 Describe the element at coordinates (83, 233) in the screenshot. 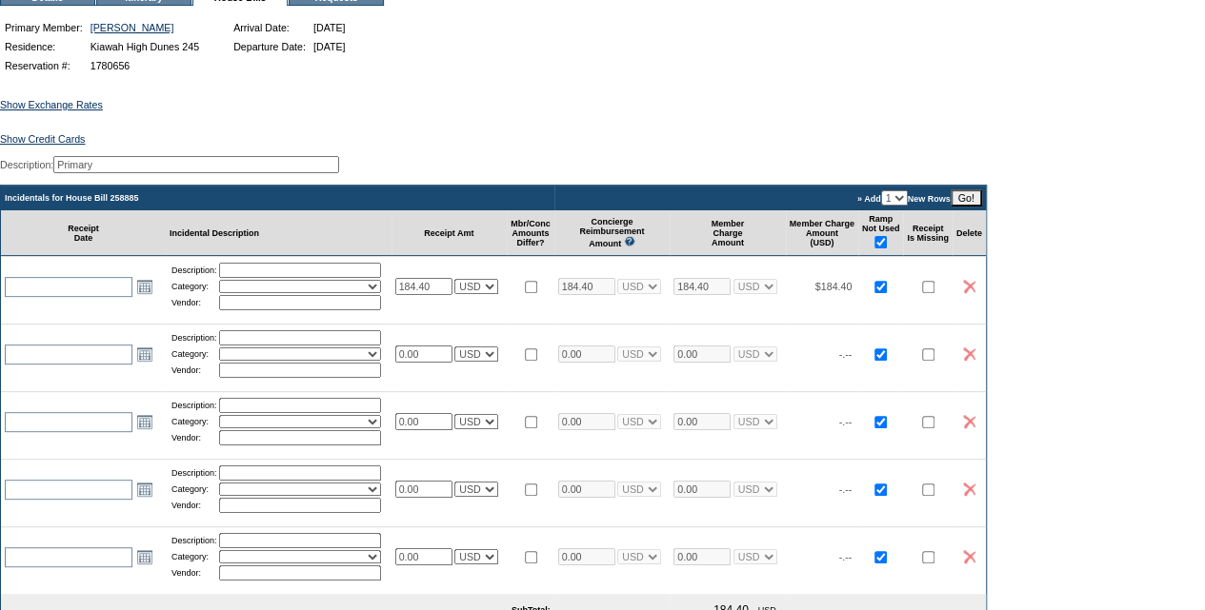

I see `td: Receipt Date` at that location.